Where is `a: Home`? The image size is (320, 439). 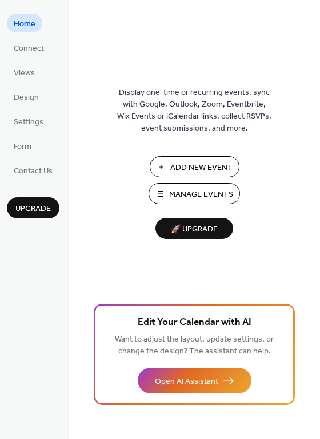
a: Home is located at coordinates (25, 23).